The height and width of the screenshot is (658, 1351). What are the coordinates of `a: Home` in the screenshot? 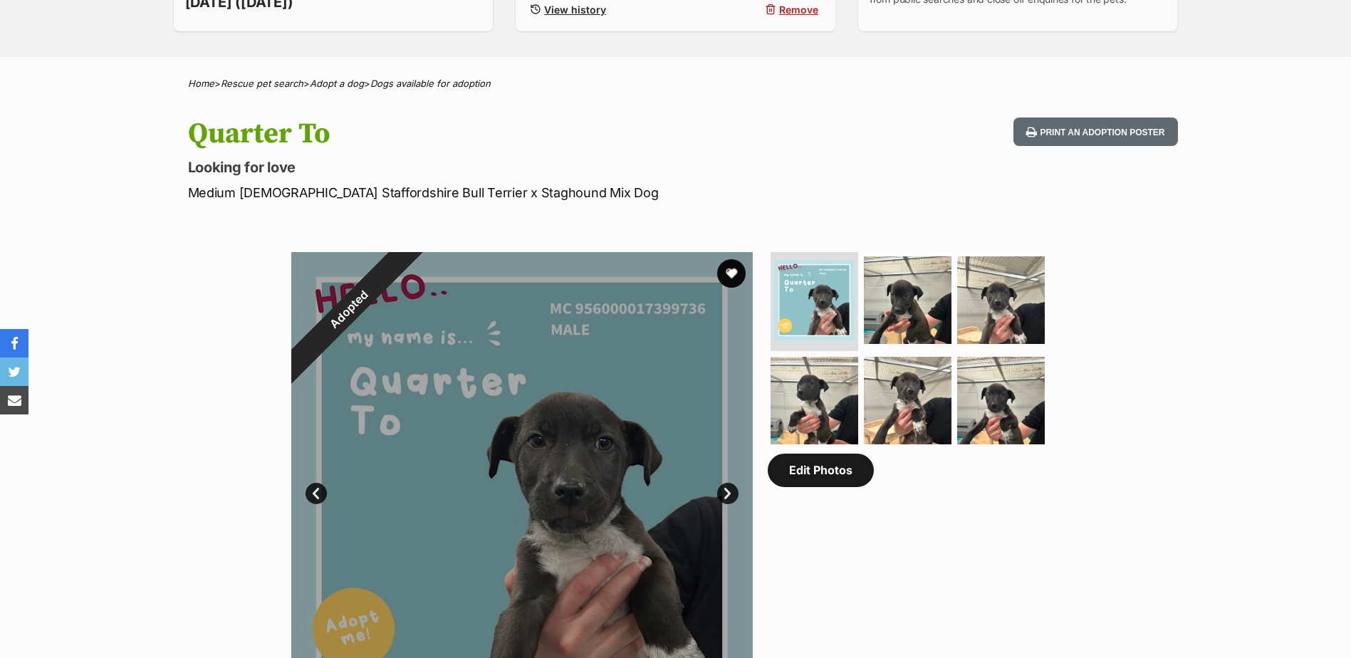 It's located at (201, 83).